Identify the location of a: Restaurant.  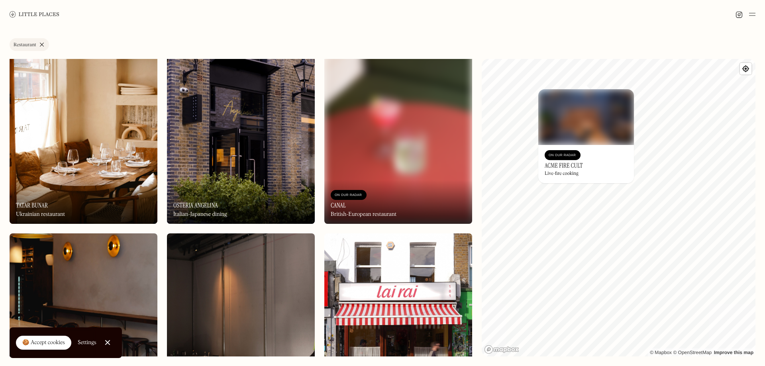
(29, 45).